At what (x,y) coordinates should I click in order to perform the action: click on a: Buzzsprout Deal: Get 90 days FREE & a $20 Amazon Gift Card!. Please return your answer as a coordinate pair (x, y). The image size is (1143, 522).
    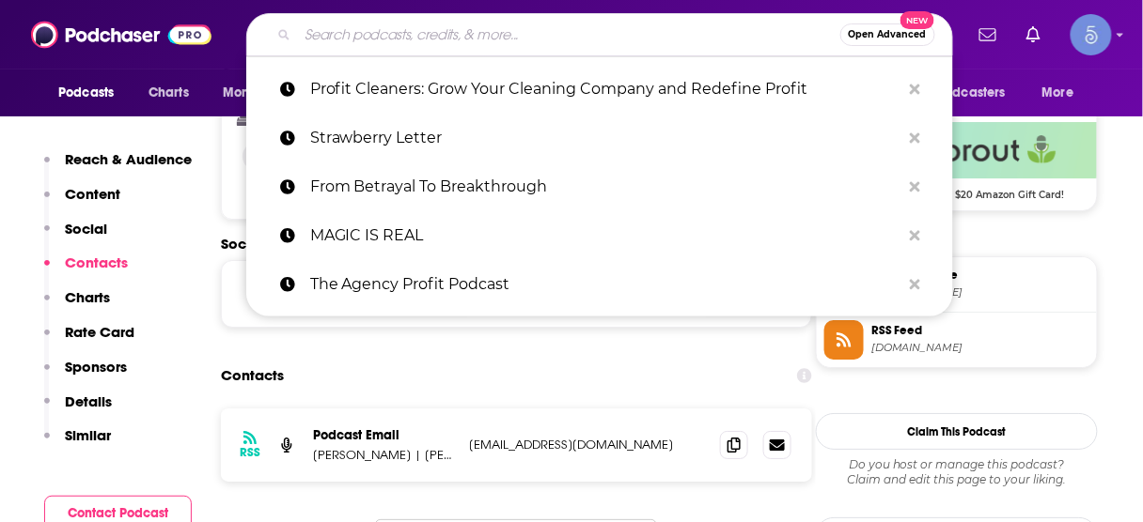
    Looking at the image, I should click on (956, 161).